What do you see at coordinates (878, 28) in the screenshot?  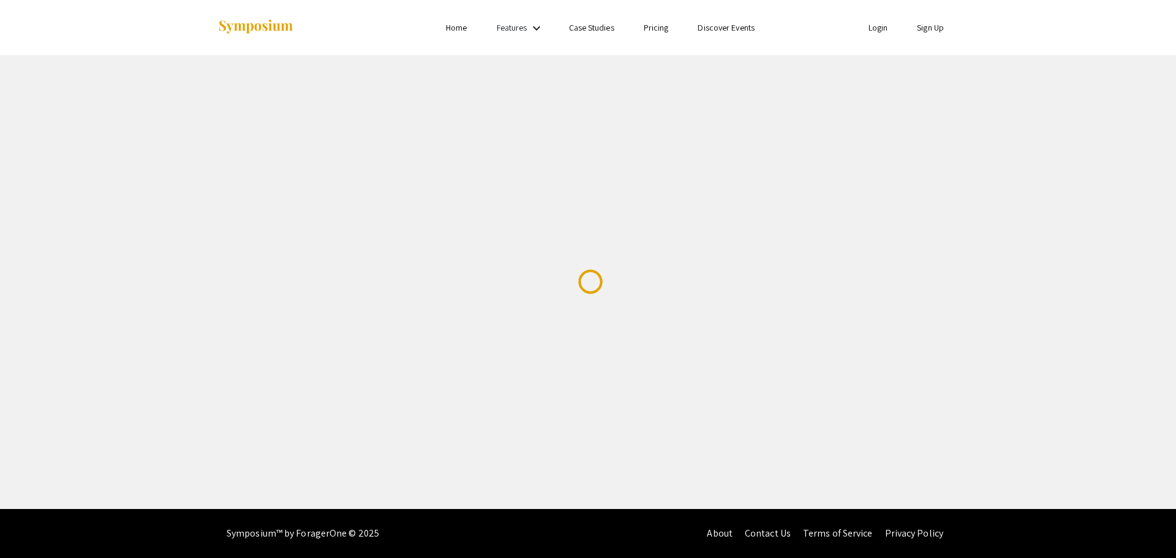 I see `a: Login` at bounding box center [878, 28].